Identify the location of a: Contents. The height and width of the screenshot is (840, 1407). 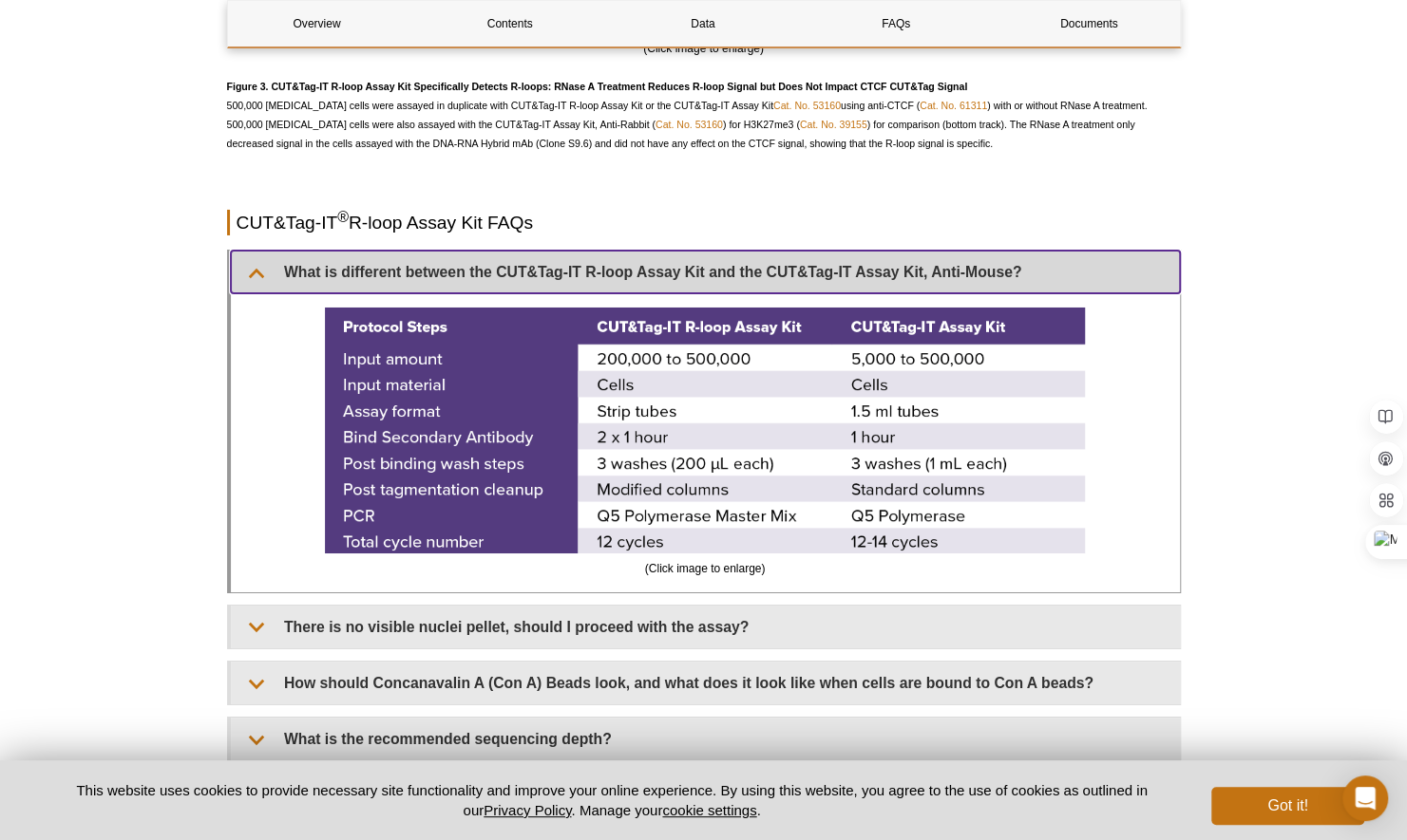
(510, 24).